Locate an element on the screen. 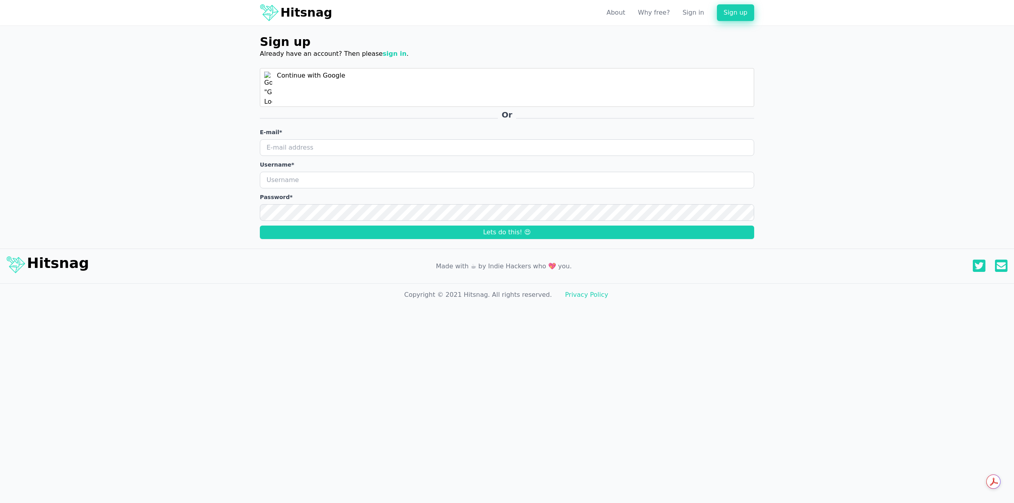  a: sign in is located at coordinates (395, 53).